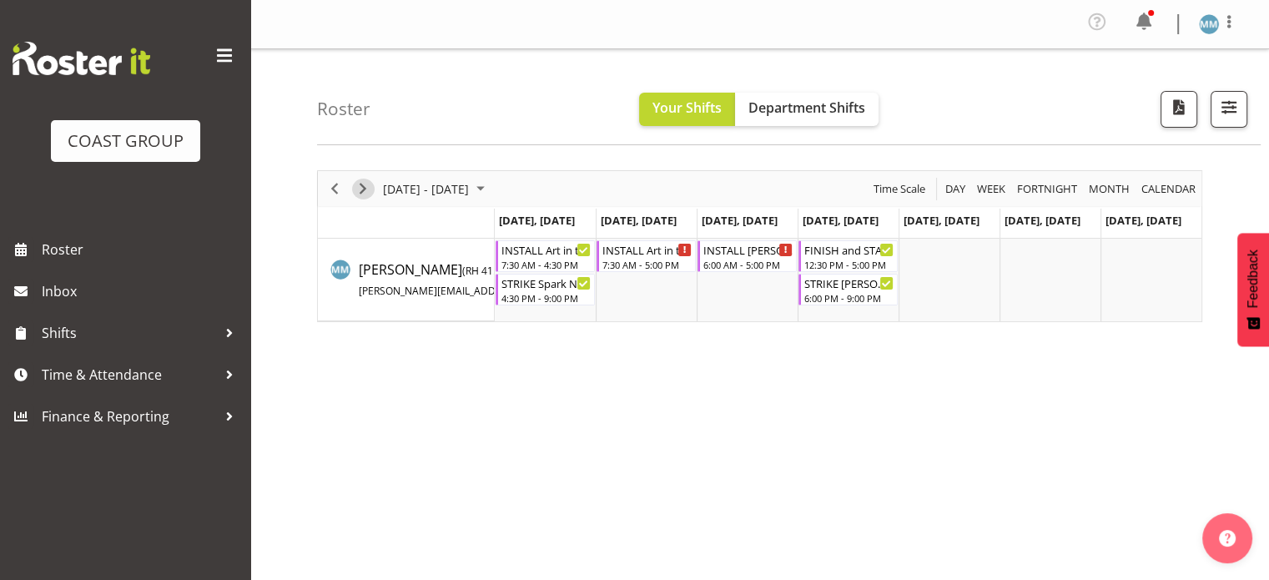 The image size is (1269, 580). I want to click on button: Next, so click(363, 189).